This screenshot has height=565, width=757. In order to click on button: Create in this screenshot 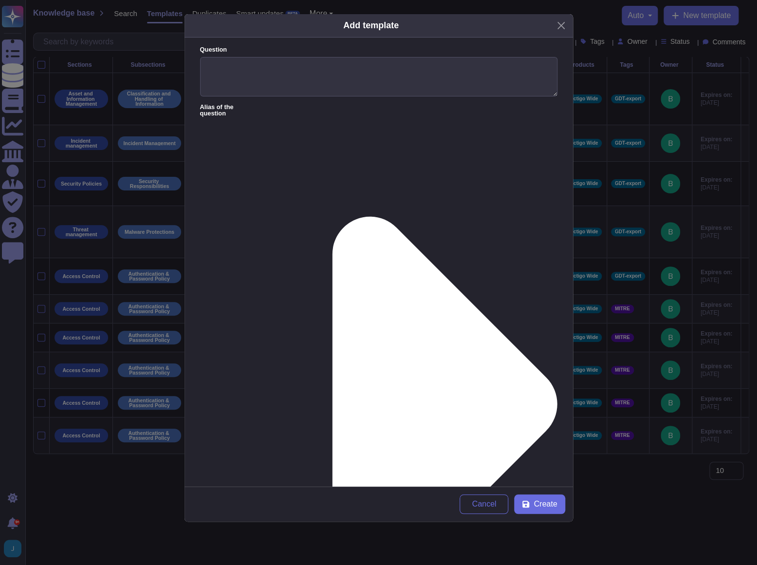, I will do `click(540, 504)`.